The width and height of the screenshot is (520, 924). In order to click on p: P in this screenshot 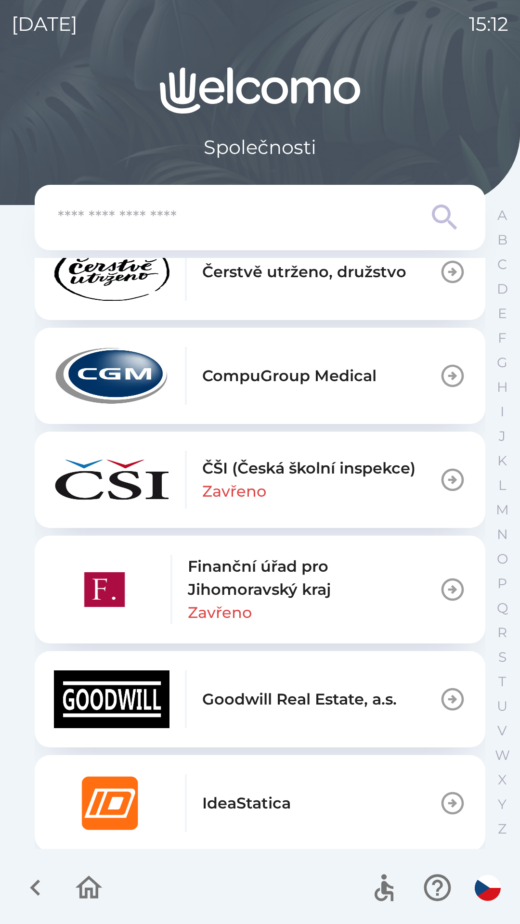, I will do `click(502, 583)`.